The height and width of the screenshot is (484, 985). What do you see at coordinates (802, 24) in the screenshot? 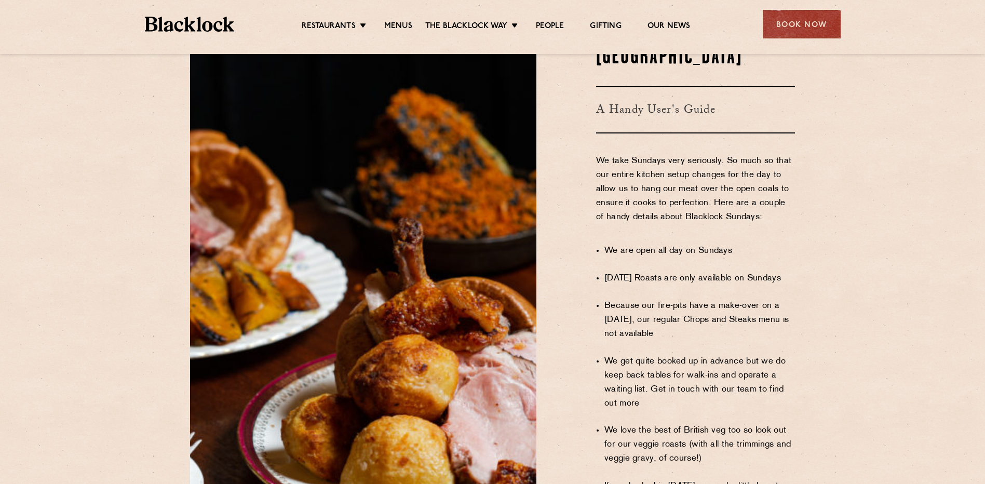
I see `div: Book Now` at bounding box center [802, 24].